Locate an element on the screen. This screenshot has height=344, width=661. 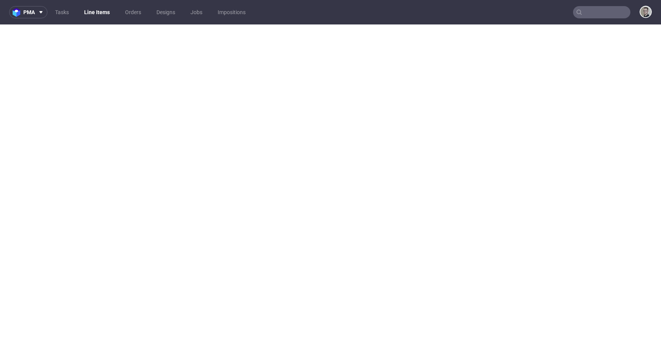
span: pma is located at coordinates (29, 12).